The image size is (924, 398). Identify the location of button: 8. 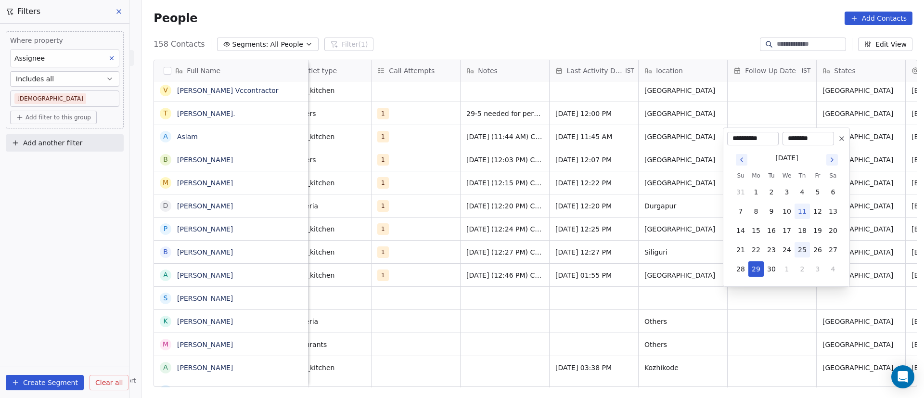
(756, 211).